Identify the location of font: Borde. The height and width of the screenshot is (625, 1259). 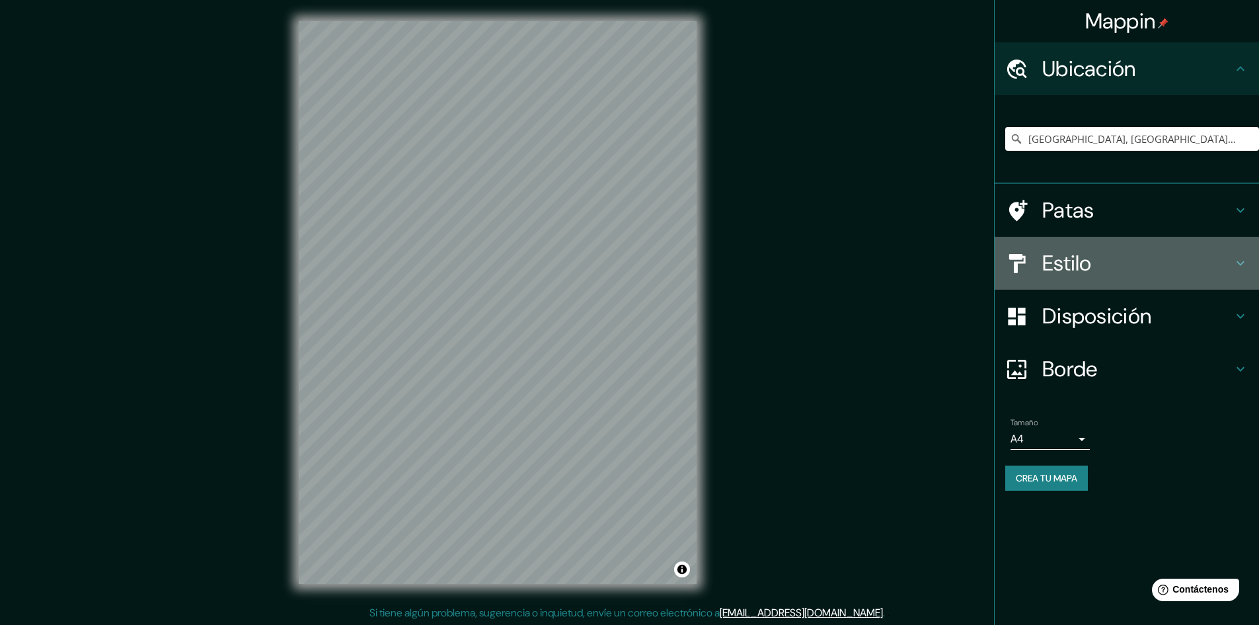
(1070, 369).